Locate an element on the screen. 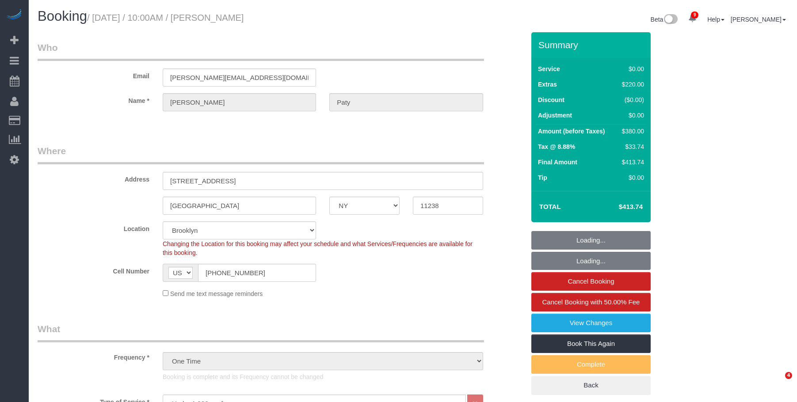 The width and height of the screenshot is (797, 402). span: Cancel Booking with 50.00% Fee is located at coordinates (591, 302).